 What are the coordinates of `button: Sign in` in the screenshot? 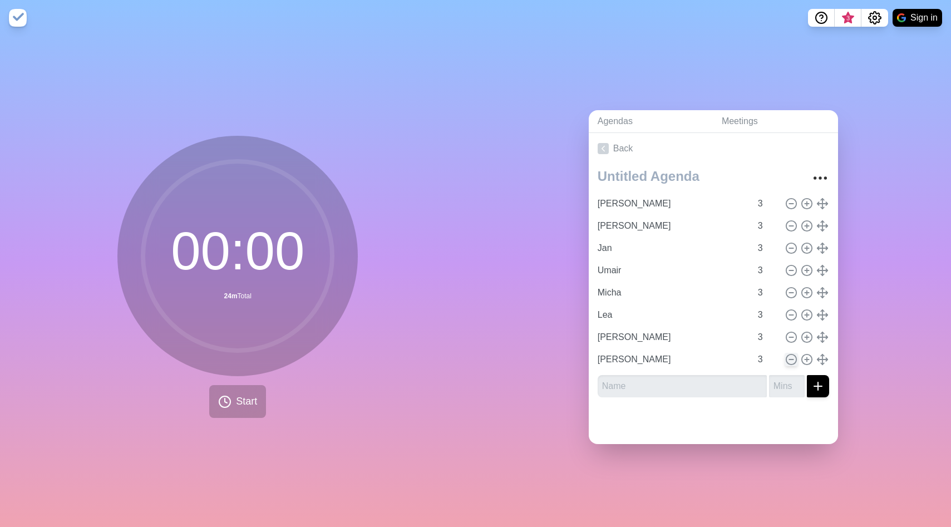 It's located at (917, 18).